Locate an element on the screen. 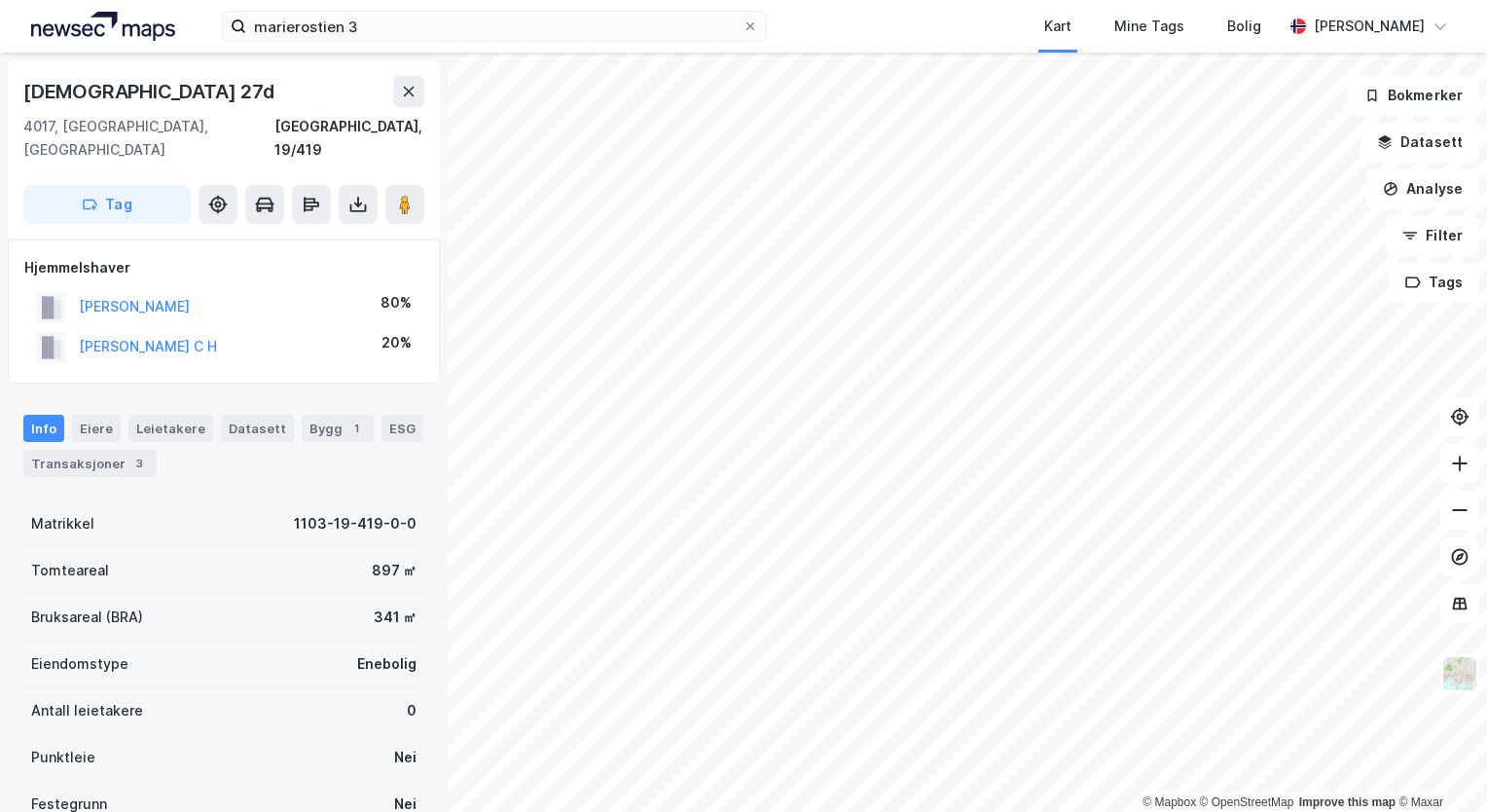 This screenshot has width=1487, height=812. div: Leietakere is located at coordinates (170, 428).